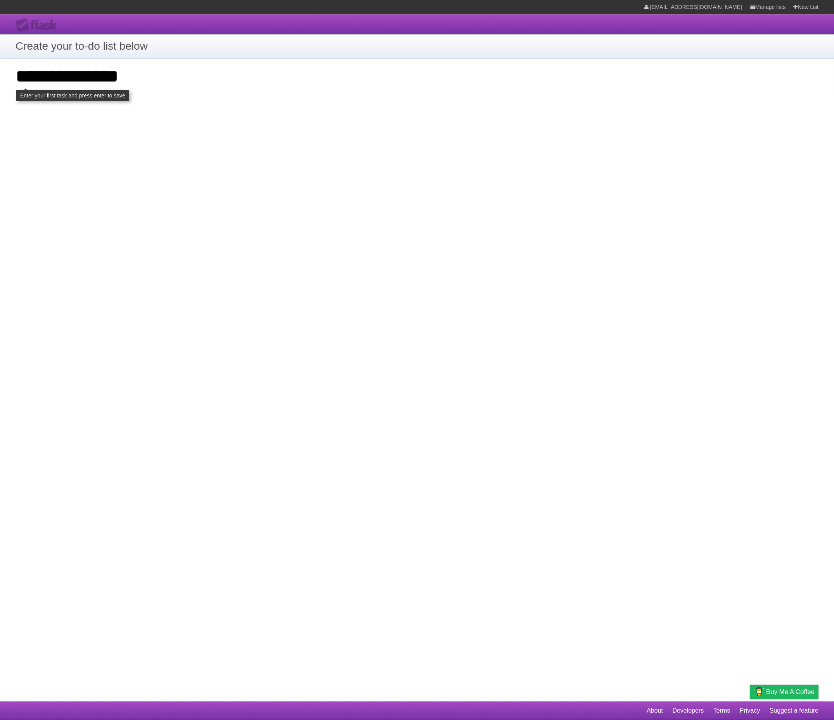 This screenshot has width=834, height=720. What do you see at coordinates (688, 711) in the screenshot?
I see `a: Developers` at bounding box center [688, 711].